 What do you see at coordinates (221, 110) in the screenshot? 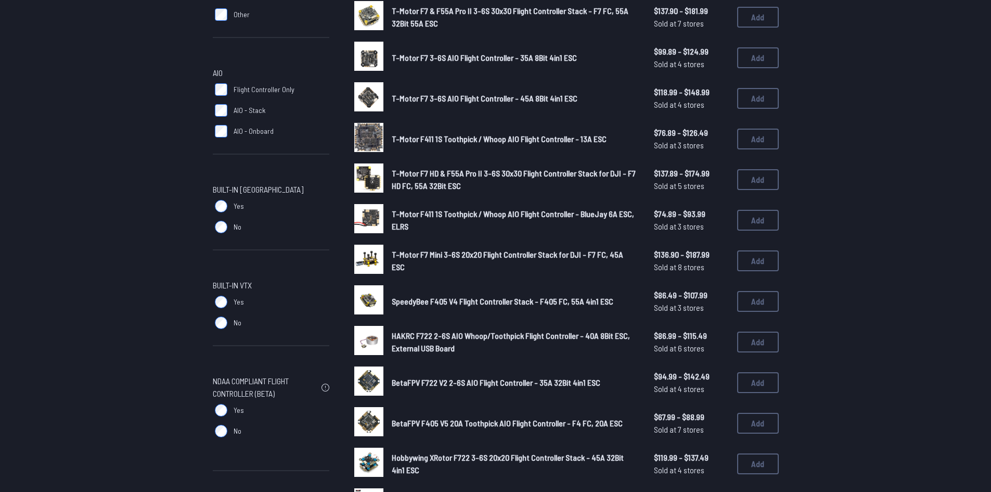
I see `input: AIO - Stack` at bounding box center [221, 110].